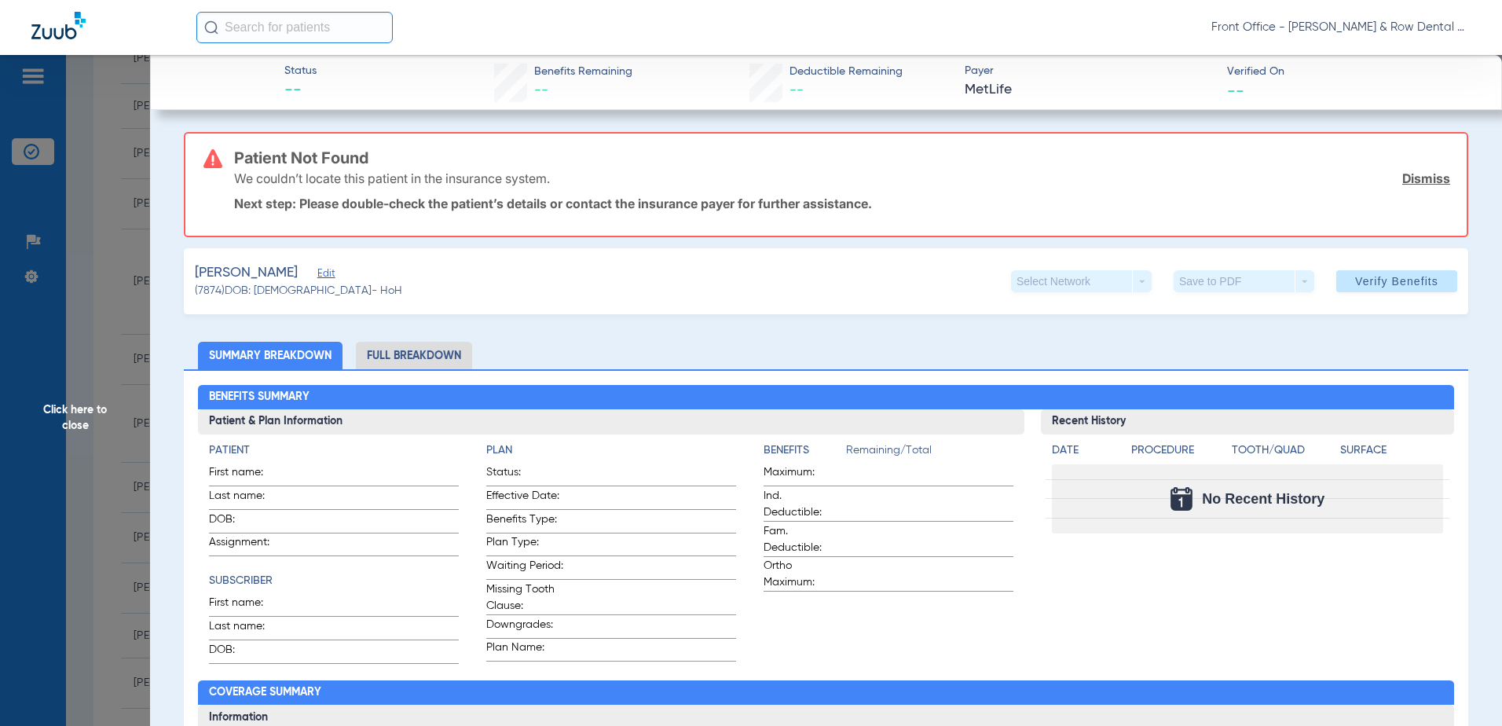  Describe the element at coordinates (1426, 178) in the screenshot. I see `a: Dismiss` at that location.